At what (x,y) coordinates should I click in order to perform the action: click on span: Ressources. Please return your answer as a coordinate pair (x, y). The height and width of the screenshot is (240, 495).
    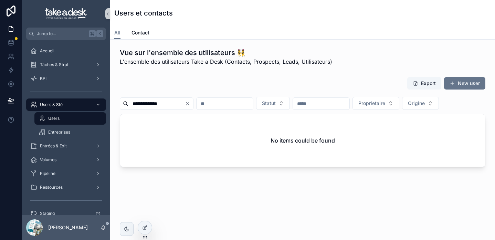
    Looking at the image, I should click on (51, 187).